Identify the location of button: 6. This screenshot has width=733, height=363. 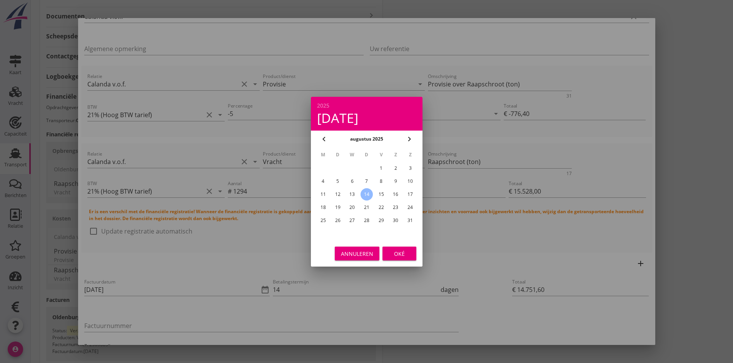
(352, 182).